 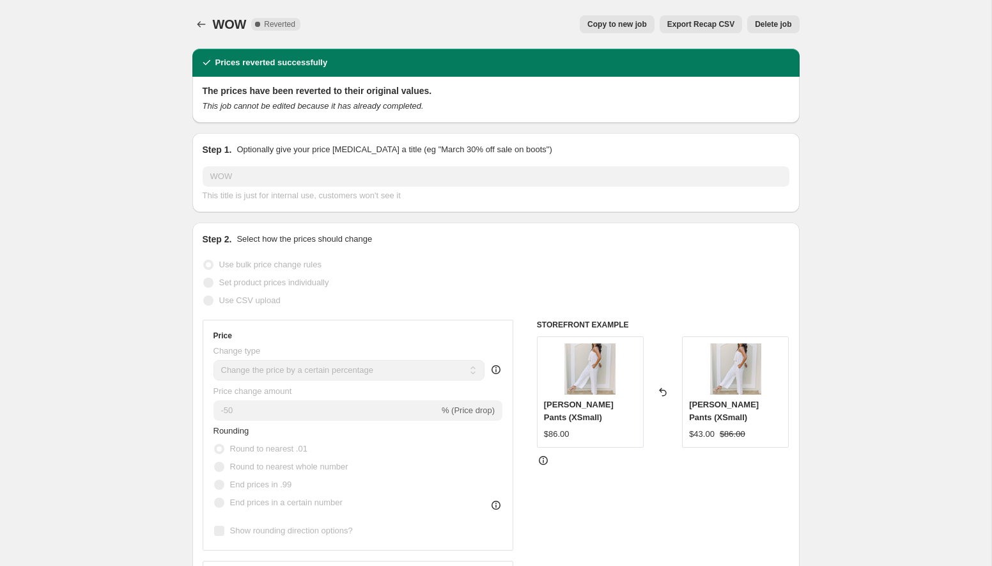 What do you see at coordinates (557, 434) in the screenshot?
I see `div: $86.00` at bounding box center [557, 434].